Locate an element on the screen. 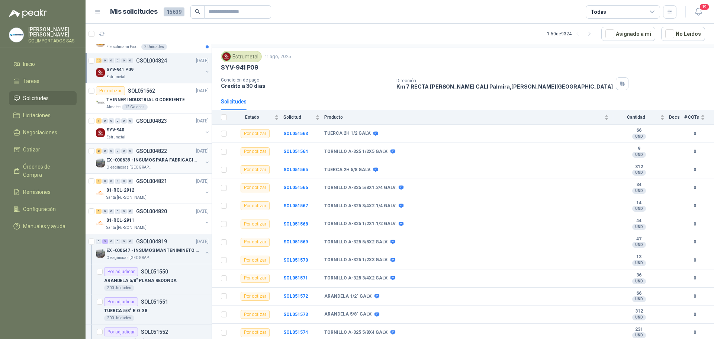  button: 19 is located at coordinates (699, 12).